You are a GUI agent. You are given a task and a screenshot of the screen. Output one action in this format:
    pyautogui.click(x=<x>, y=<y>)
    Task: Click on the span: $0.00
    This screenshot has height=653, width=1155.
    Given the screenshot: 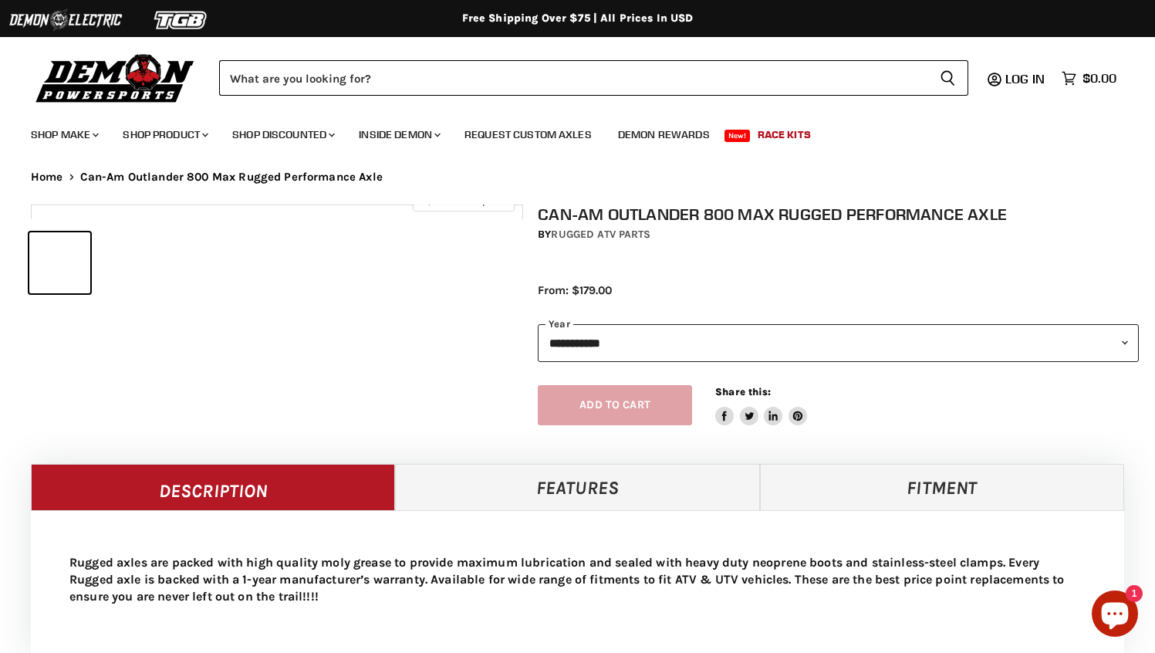 What is the action you would take?
    pyautogui.click(x=1099, y=78)
    